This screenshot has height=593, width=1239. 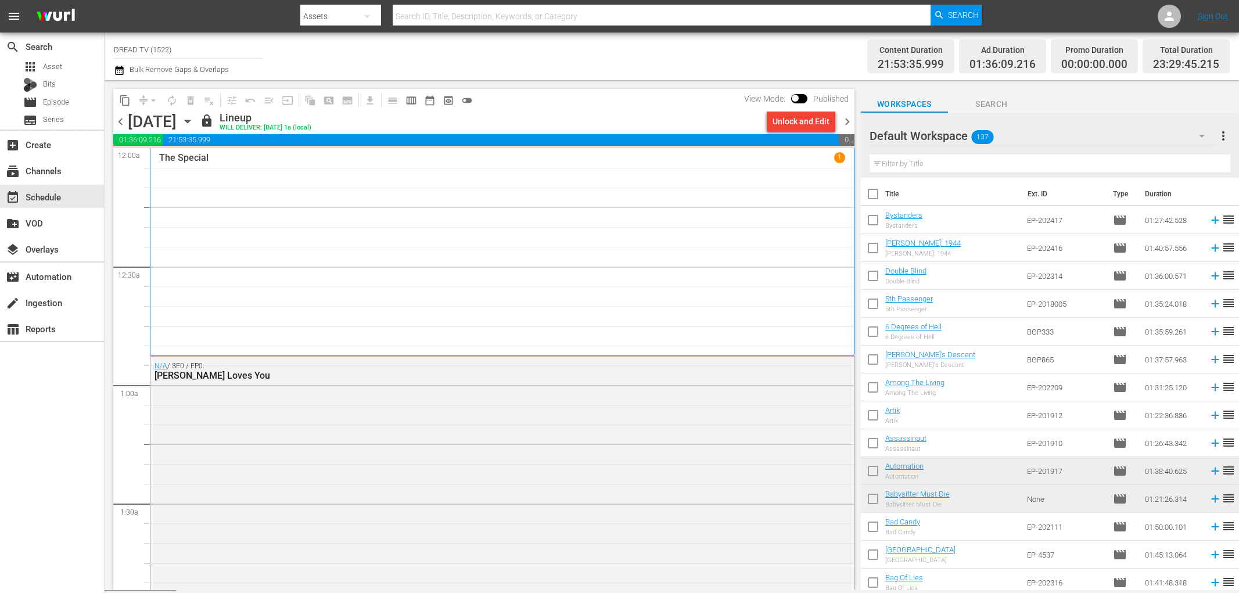 What do you see at coordinates (904, 588) in the screenshot?
I see `div: Bag Of Lies` at bounding box center [904, 588].